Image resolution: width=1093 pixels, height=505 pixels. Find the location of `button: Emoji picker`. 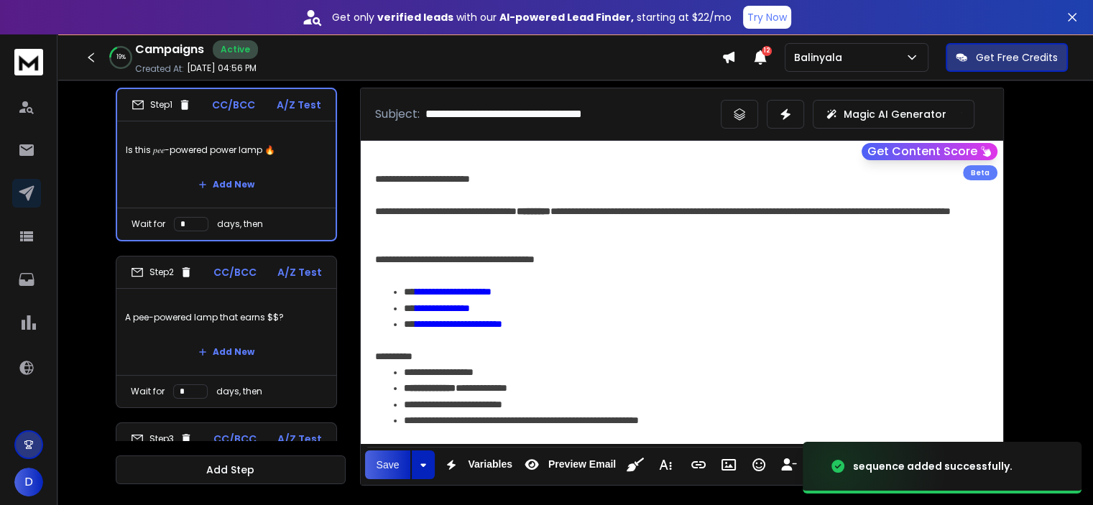

button: Emoji picker is located at coordinates (28, 400).